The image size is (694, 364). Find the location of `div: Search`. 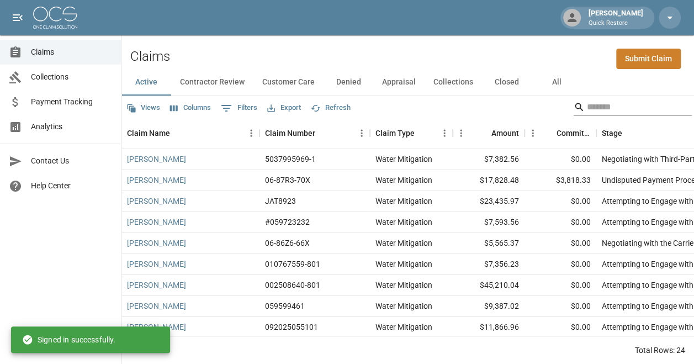

div: Search is located at coordinates (633, 108).